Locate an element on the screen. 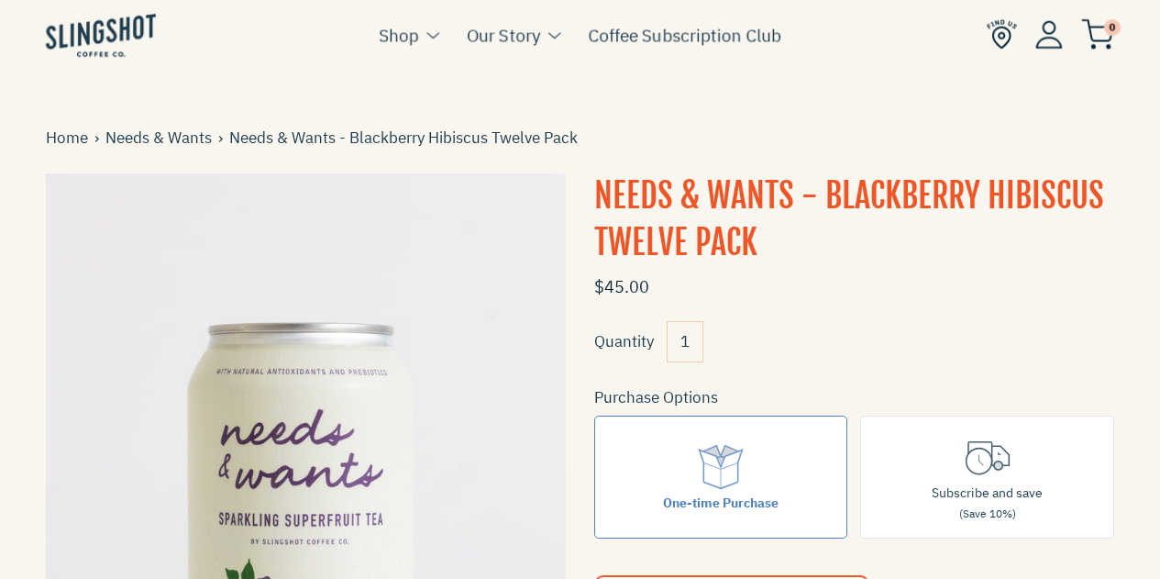 The height and width of the screenshot is (579, 1160). a: Coffee Subscription Club is located at coordinates (684, 35).